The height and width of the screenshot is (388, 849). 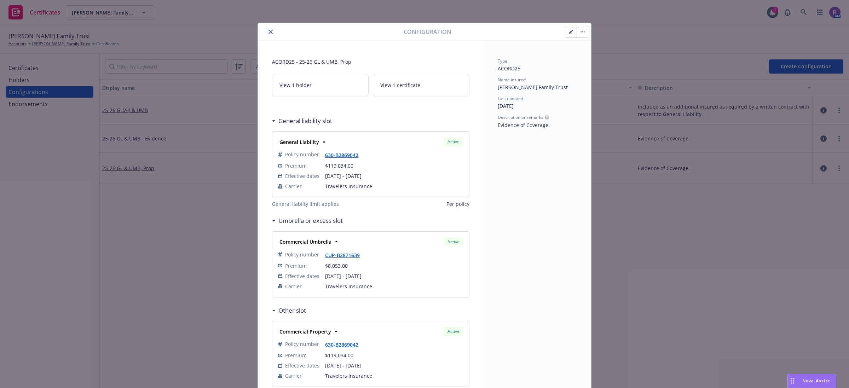 What do you see at coordinates (812, 381) in the screenshot?
I see `button: Nova Assist` at bounding box center [812, 381].